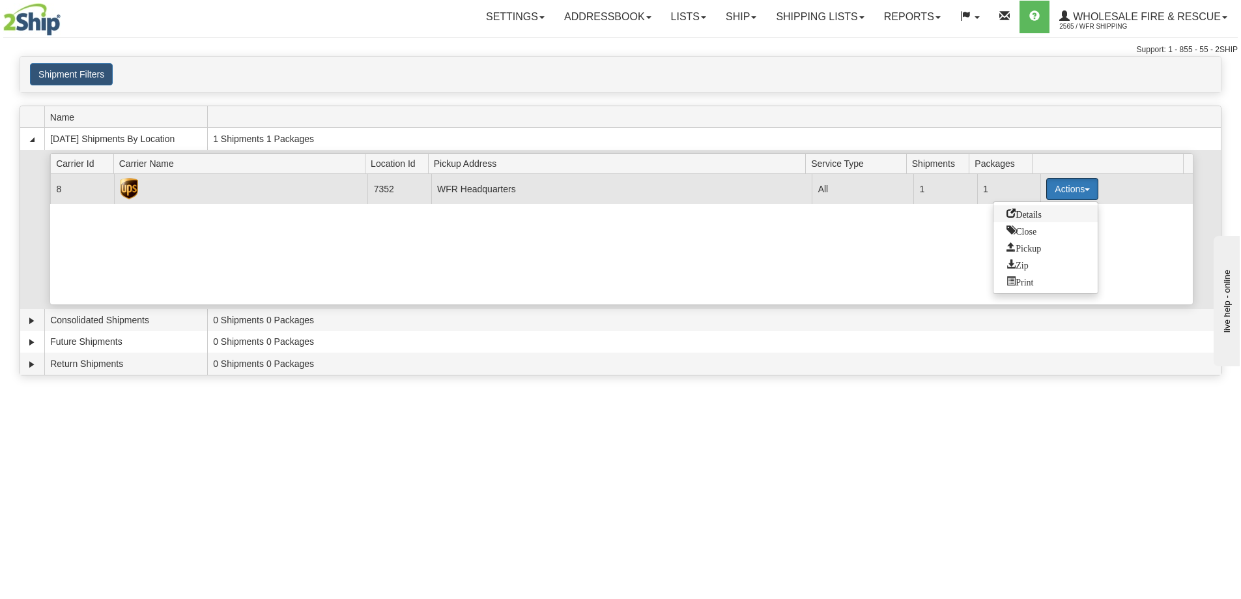  What do you see at coordinates (714, 139) in the screenshot?
I see `td: 1 Shipments 1 Packages` at bounding box center [714, 139].